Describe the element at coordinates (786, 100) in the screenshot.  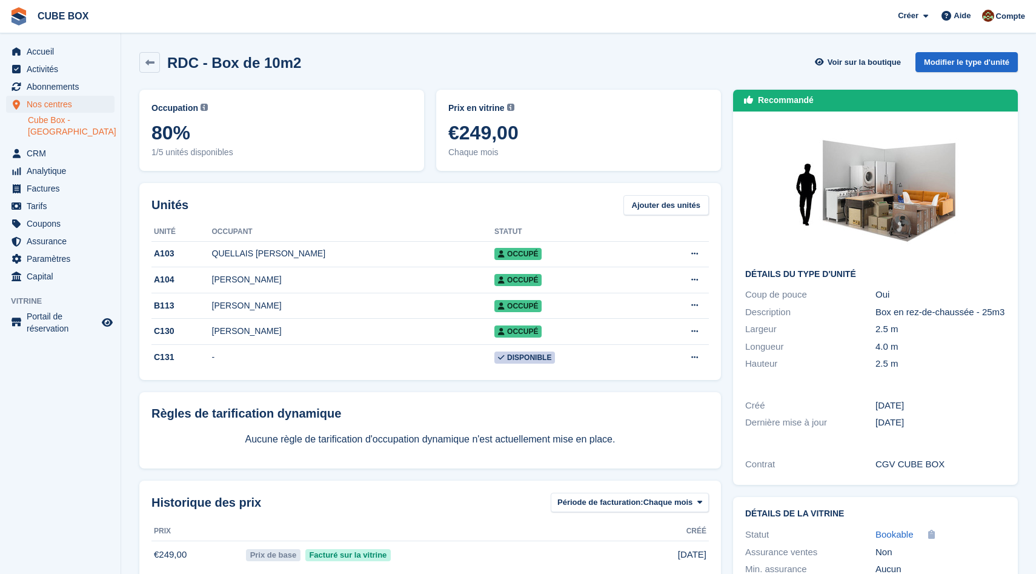
I see `div: Recommandé` at that location.